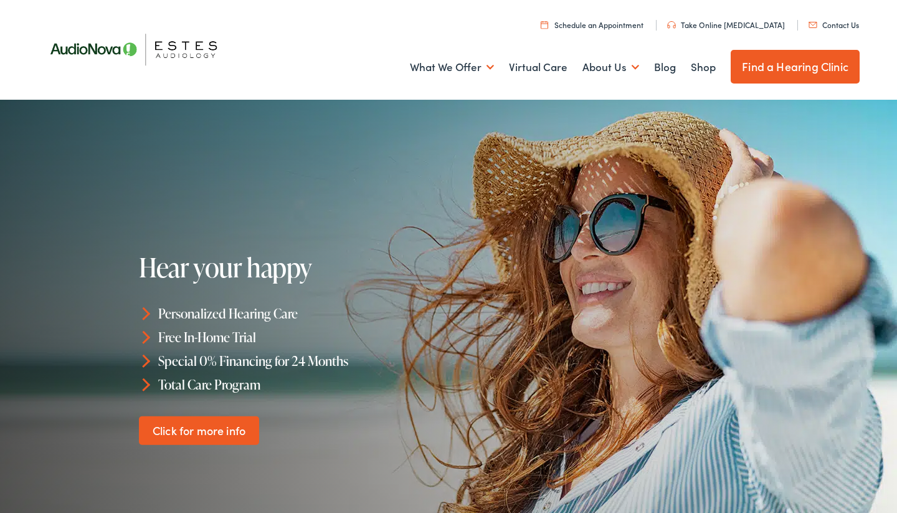  What do you see at coordinates (296, 361) in the screenshot?
I see `li: Special 0% Financing for 24 Months` at bounding box center [296, 361].